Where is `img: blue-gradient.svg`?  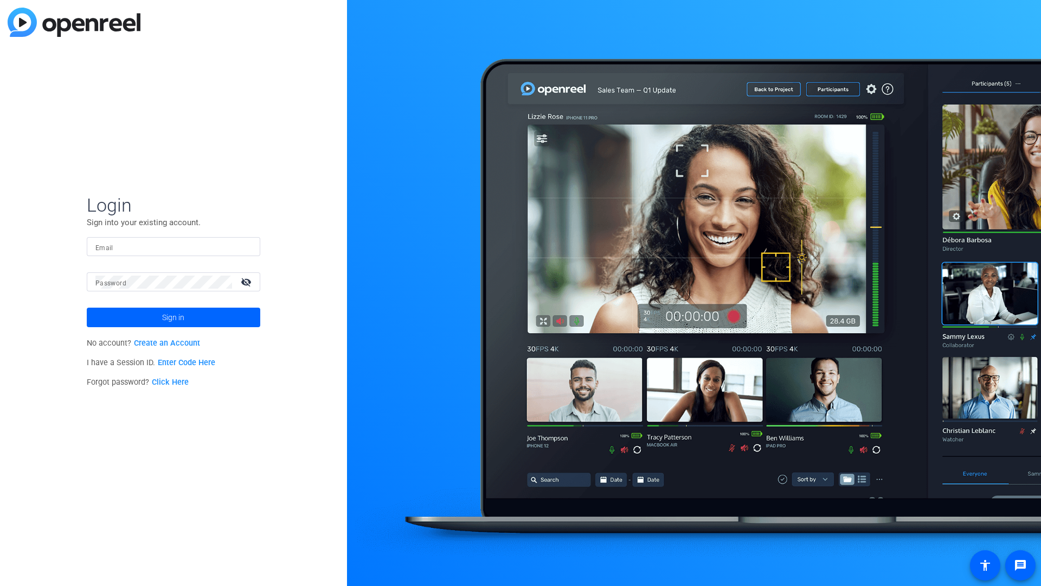
img: blue-gradient.svg is located at coordinates (74, 22).